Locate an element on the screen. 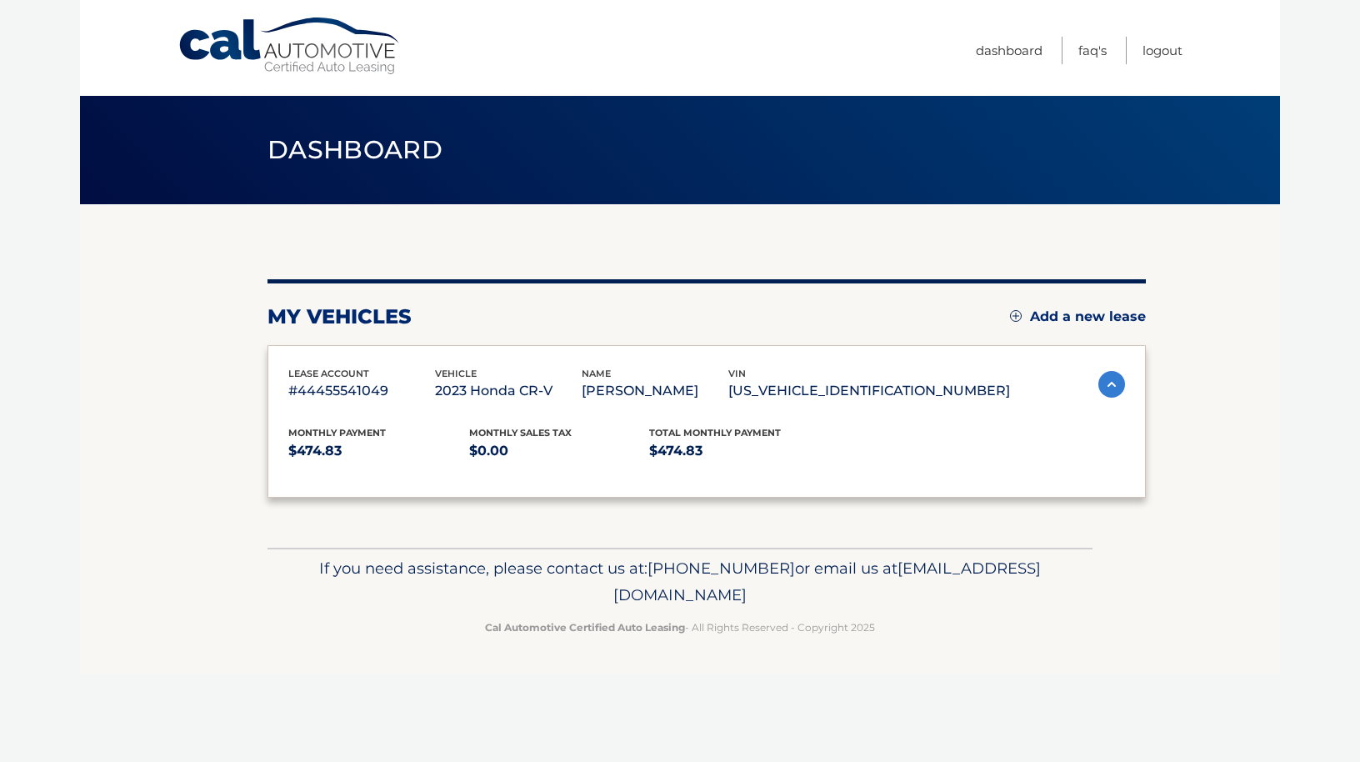 The width and height of the screenshot is (1360, 762). a: Cal Automotive is located at coordinates (290, 46).